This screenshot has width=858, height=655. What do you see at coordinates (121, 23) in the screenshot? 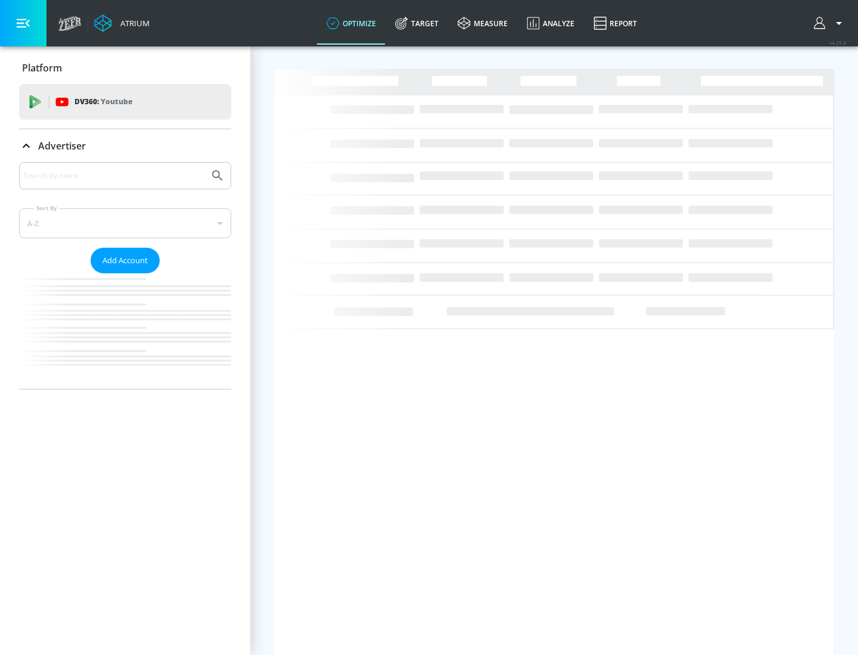
I see `a: Atrium` at bounding box center [121, 23].